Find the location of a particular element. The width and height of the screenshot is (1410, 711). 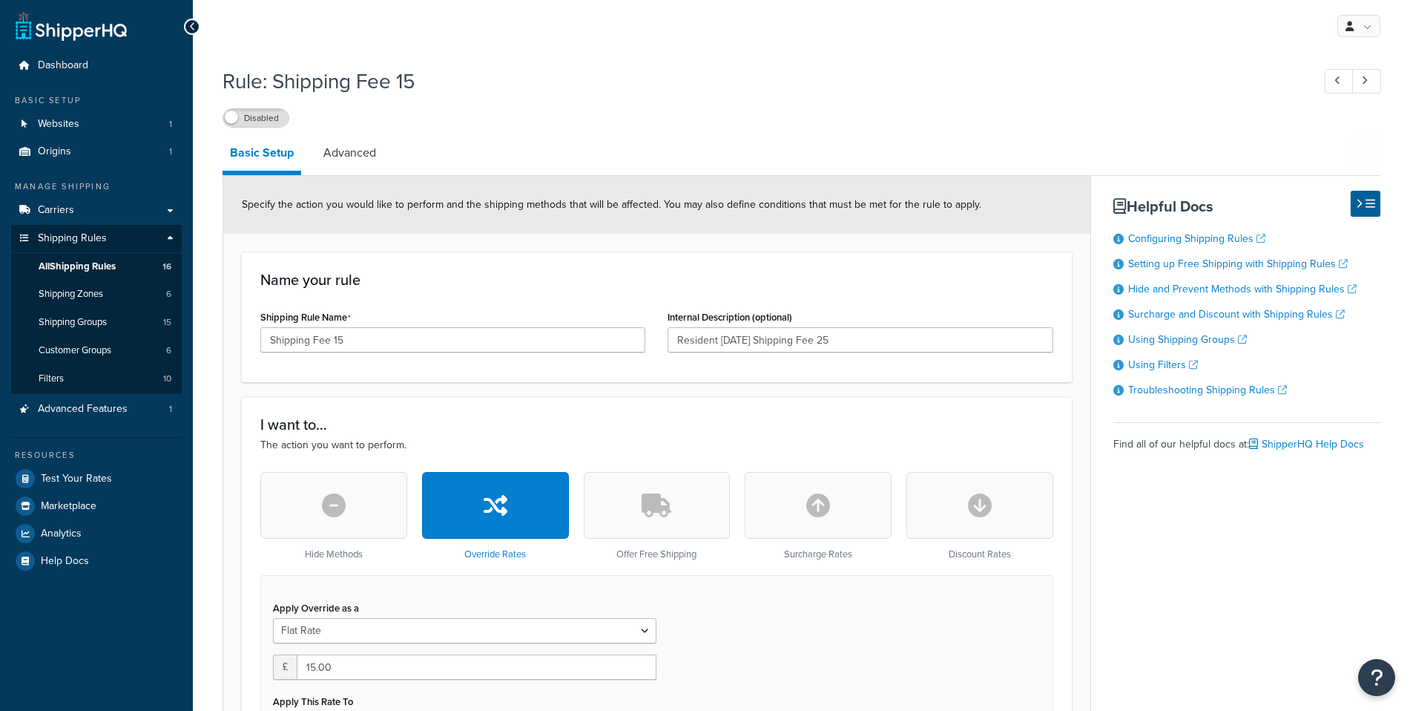

li: Shipping Rules is located at coordinates (96, 309).